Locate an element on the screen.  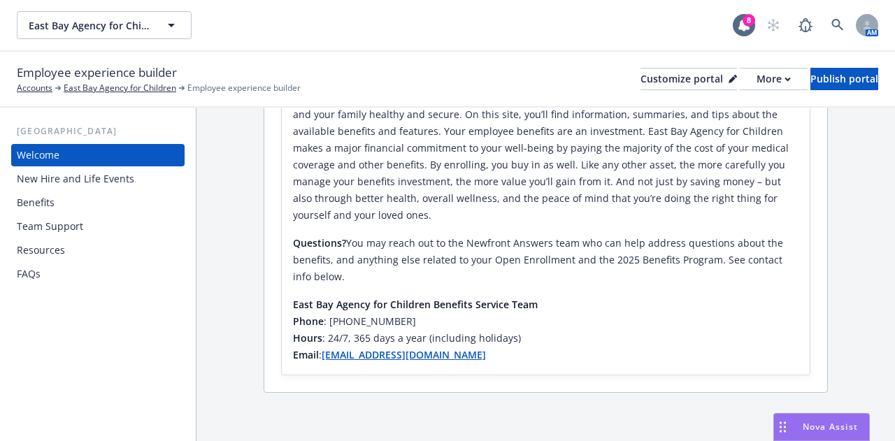
div: More is located at coordinates (773, 79).